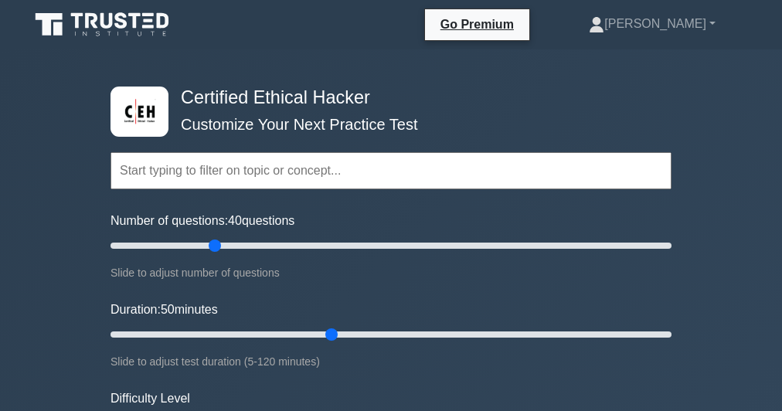 Image resolution: width=782 pixels, height=411 pixels. Describe the element at coordinates (164, 310) in the screenshot. I see `label: Duration: minutes` at that location.